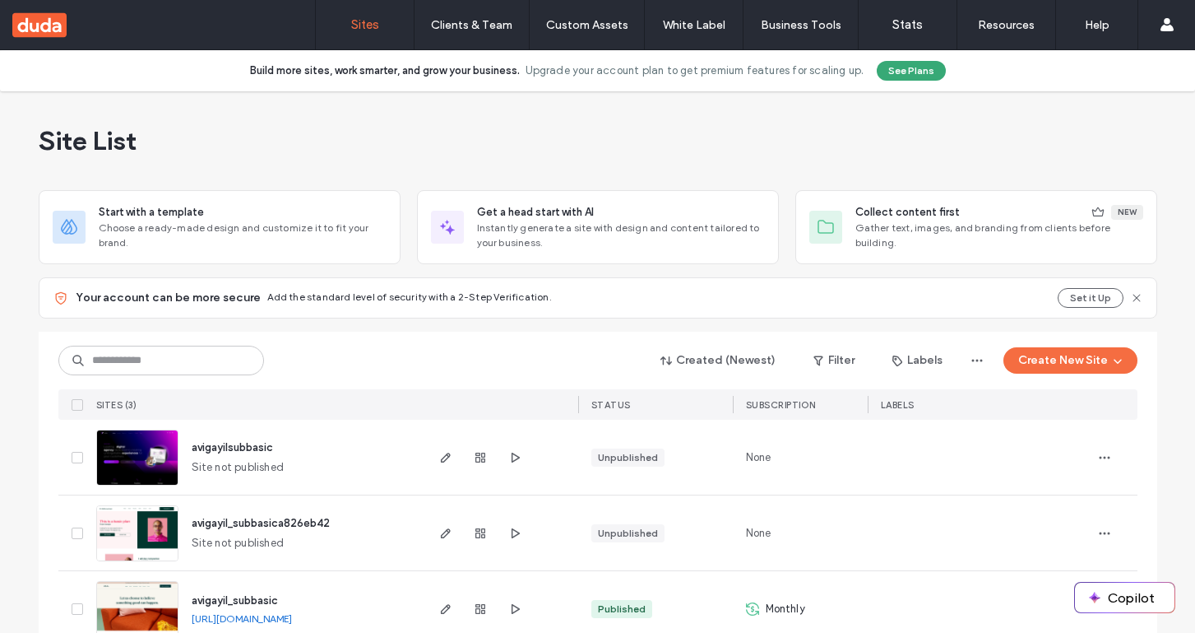  What do you see at coordinates (536, 212) in the screenshot?
I see `span: Get a head start with AI` at bounding box center [536, 212].